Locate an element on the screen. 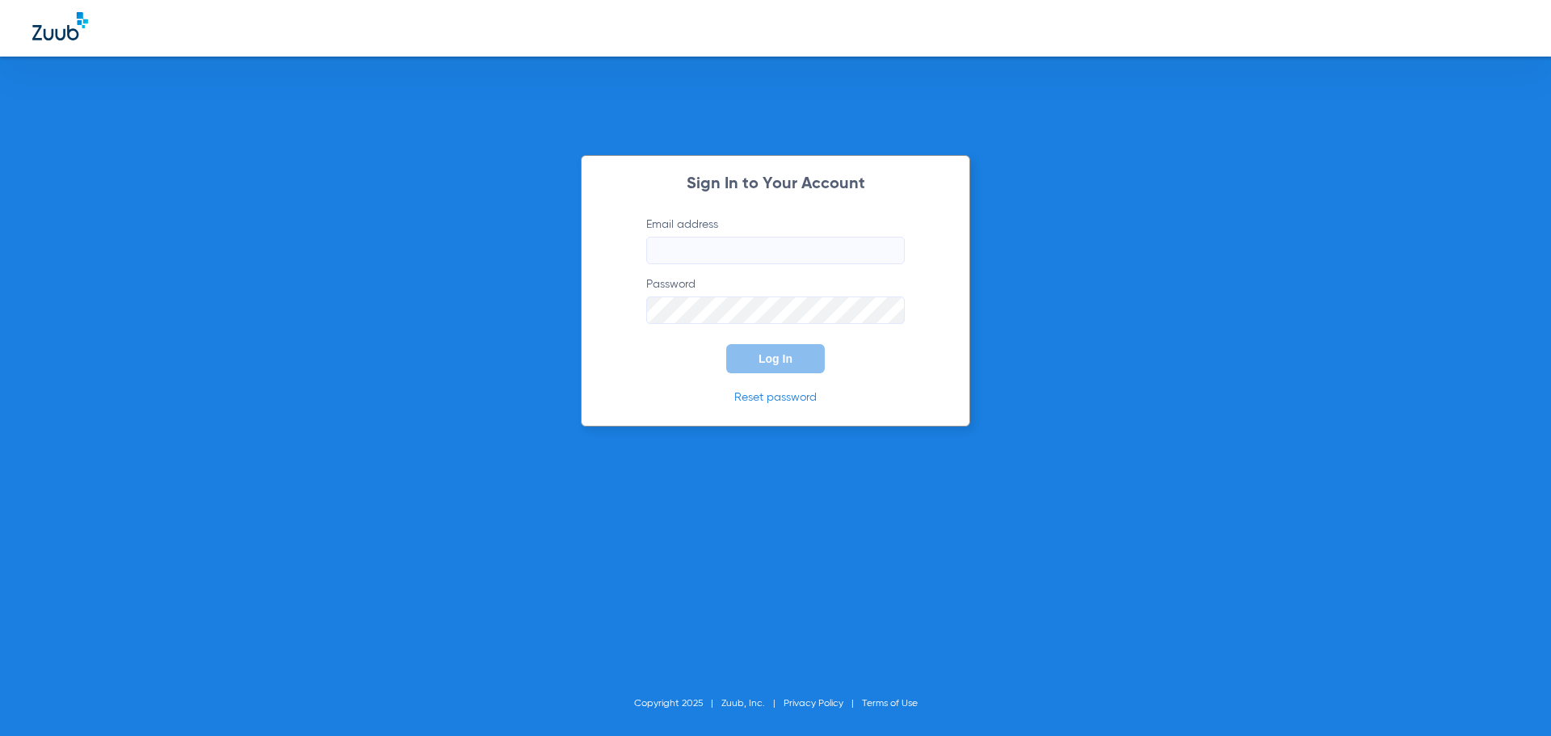 This screenshot has height=736, width=1551. button: Log In is located at coordinates (775, 359).